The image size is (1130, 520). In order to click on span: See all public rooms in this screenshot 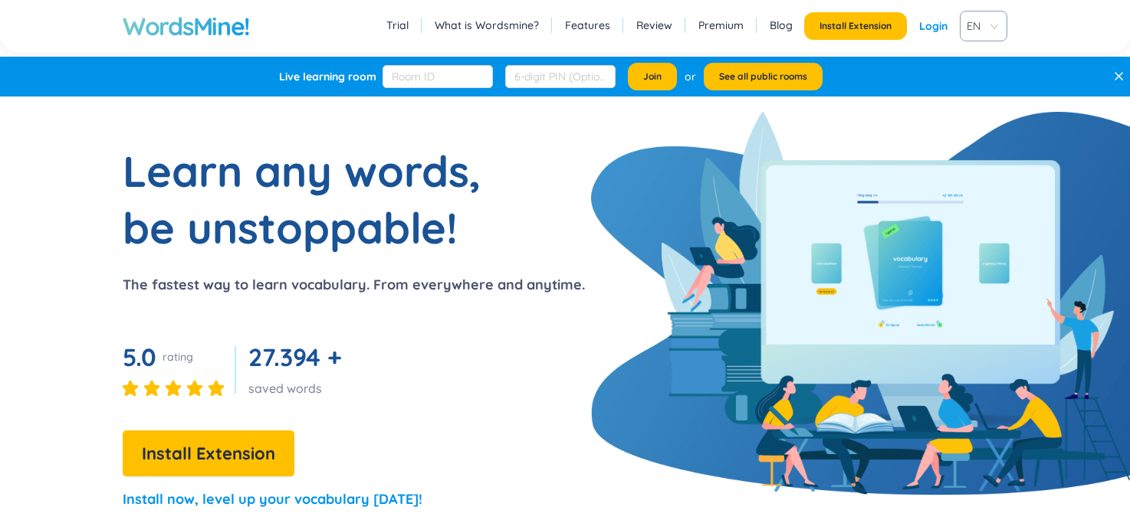, I will do `click(762, 77)`.